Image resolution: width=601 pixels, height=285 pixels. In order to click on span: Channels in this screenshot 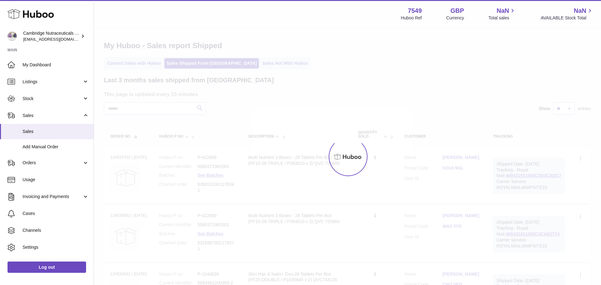, I will do `click(56, 230)`.